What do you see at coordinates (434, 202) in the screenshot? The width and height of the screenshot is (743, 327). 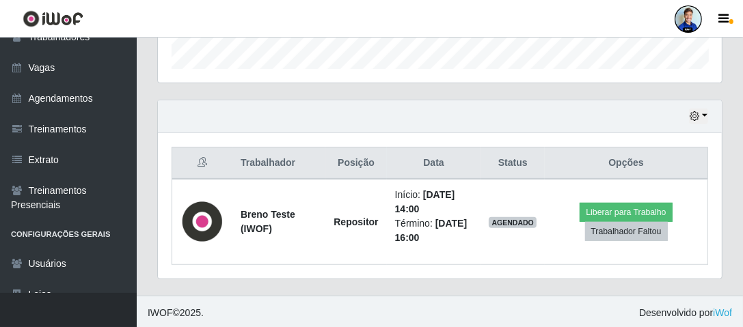 I see `li: Início:` at bounding box center [434, 202].